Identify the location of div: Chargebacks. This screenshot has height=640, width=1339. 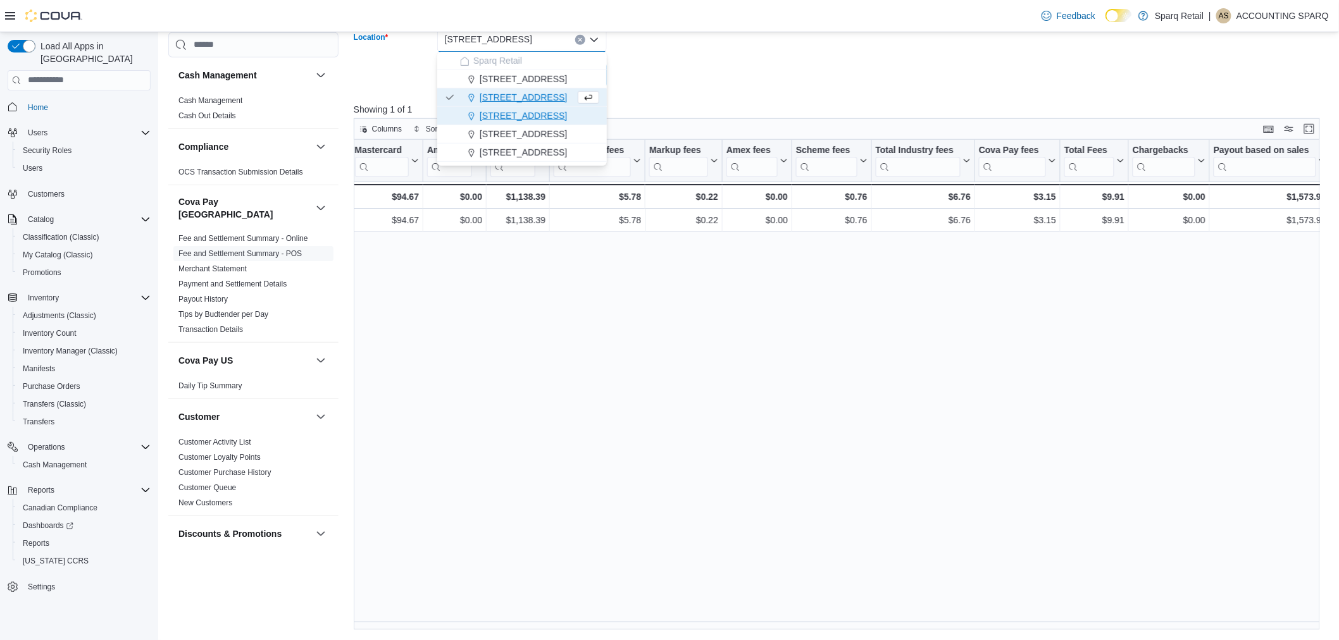
(1164, 160).